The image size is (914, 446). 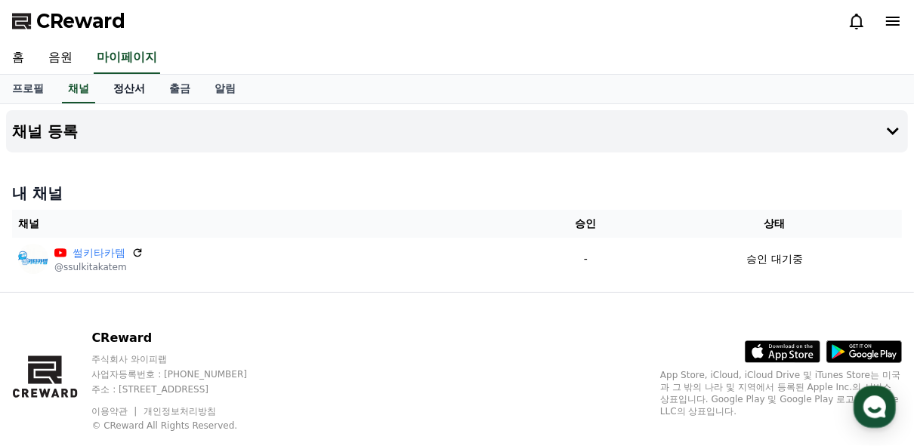 What do you see at coordinates (242, 340) in the screenshot?
I see `a: 설정` at bounding box center [242, 340].